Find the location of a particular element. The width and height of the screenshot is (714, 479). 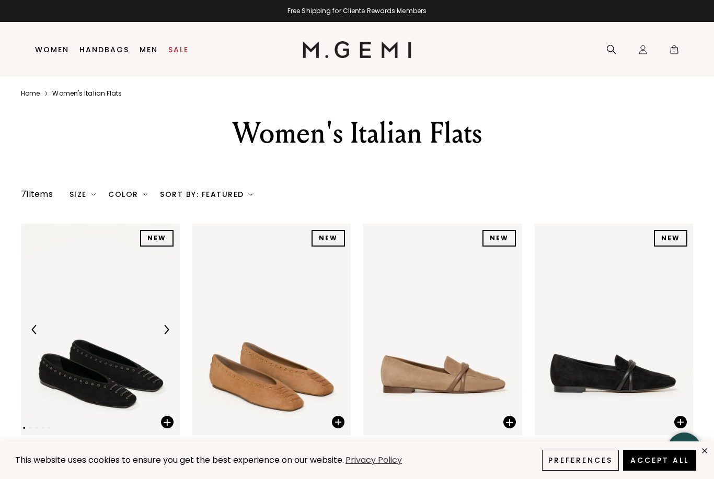

div: 71 items is located at coordinates (37, 194).